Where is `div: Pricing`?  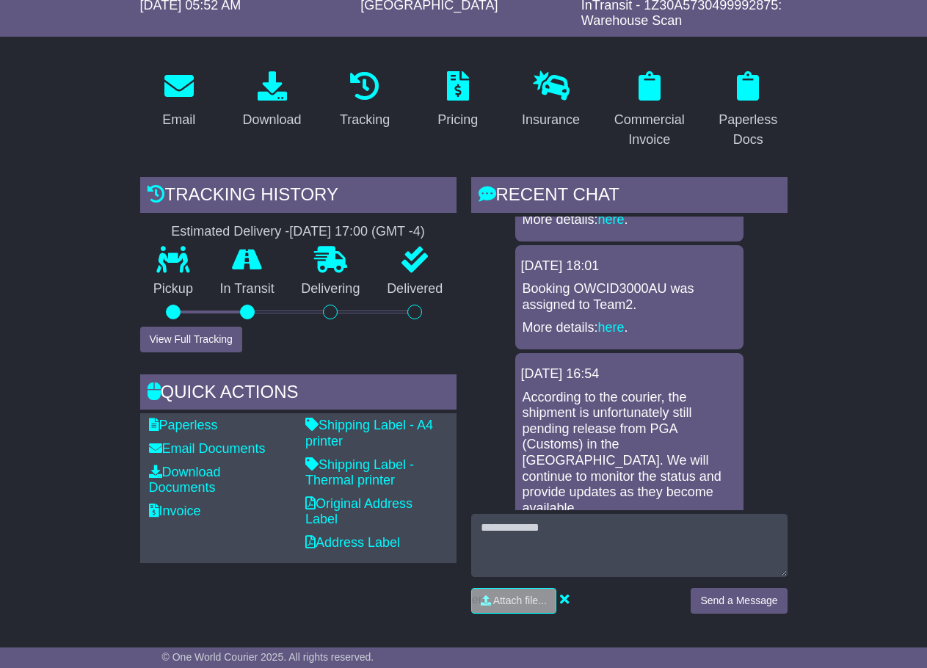 div: Pricing is located at coordinates (457, 120).